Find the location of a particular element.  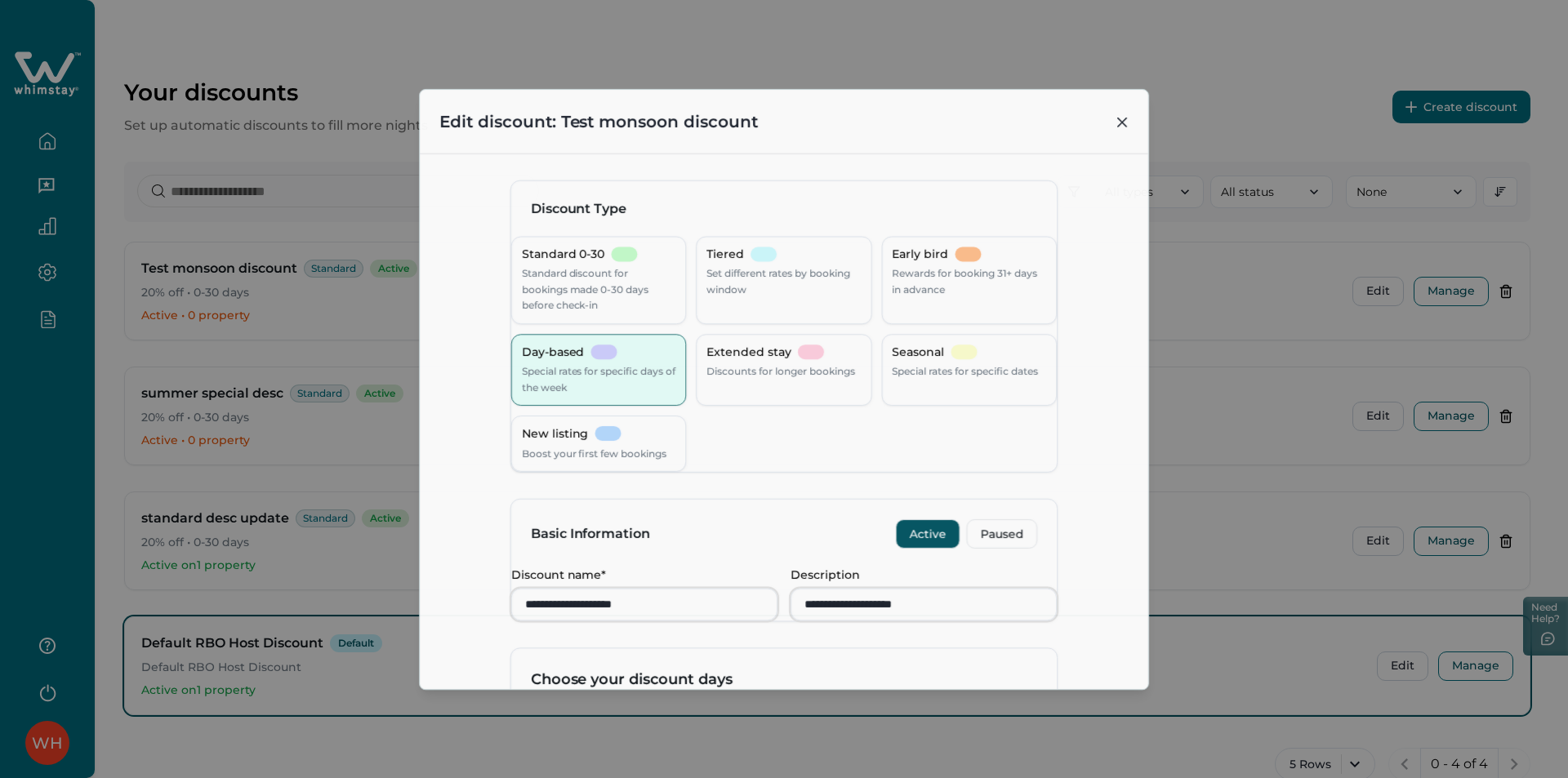

p: New listing is located at coordinates (555, 434).